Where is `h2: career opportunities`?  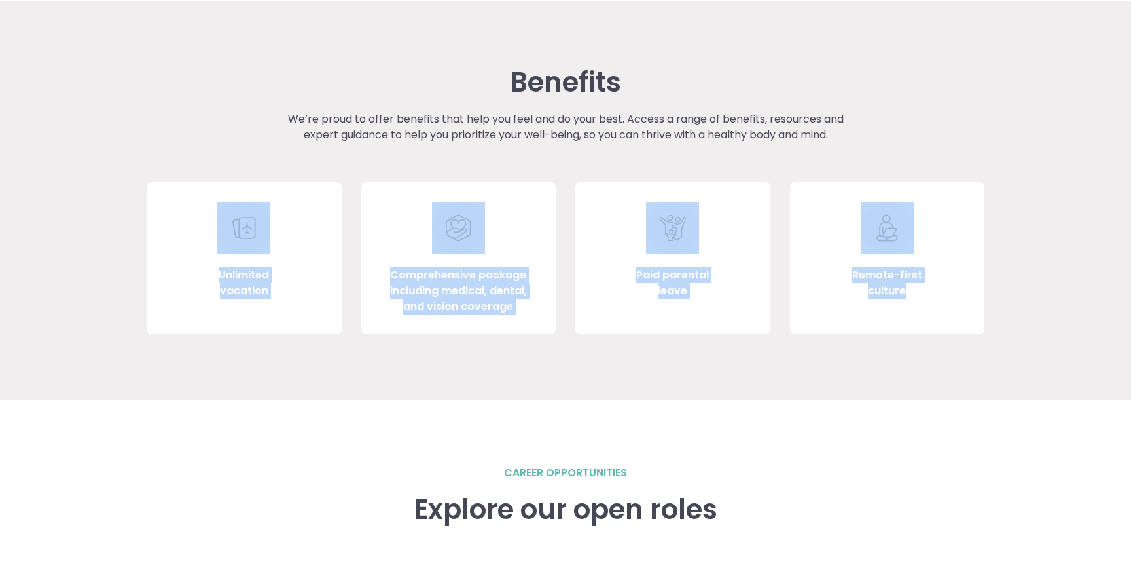 h2: career opportunities is located at coordinates (566, 473).